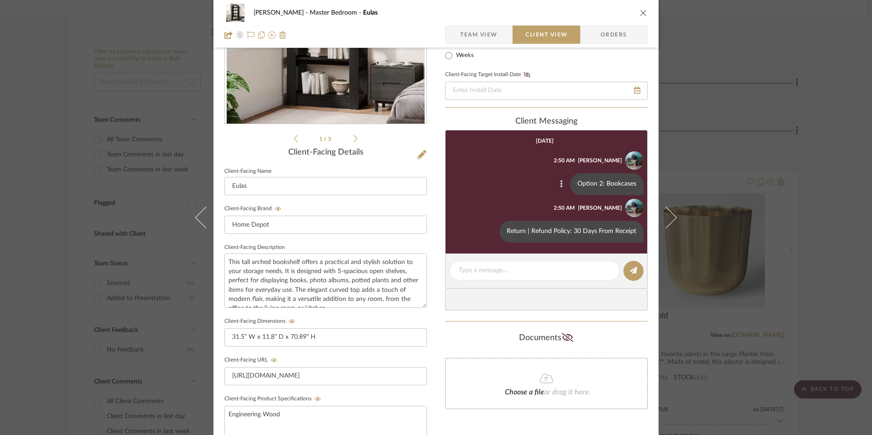 The height and width of the screenshot is (435, 872). What do you see at coordinates (326, 153) in the screenshot?
I see `div: Client-Facing Details` at bounding box center [326, 153].